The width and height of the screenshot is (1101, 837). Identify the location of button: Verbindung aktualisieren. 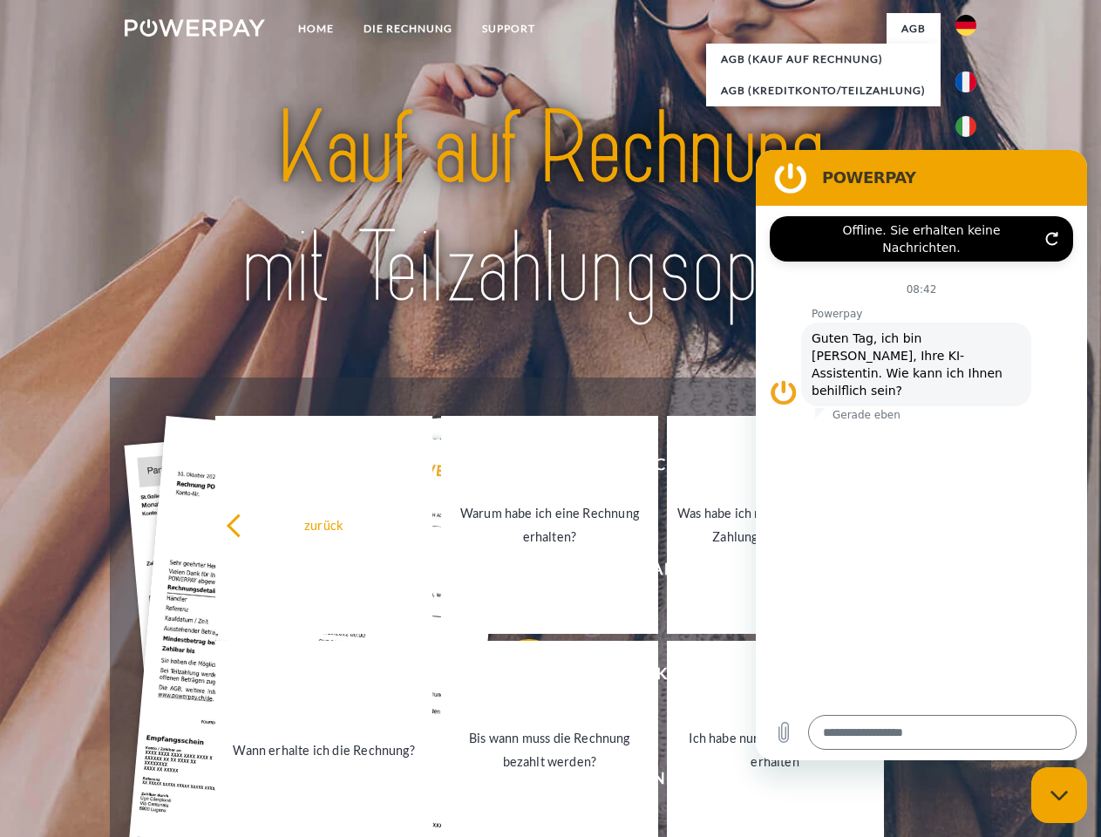
(296, 89).